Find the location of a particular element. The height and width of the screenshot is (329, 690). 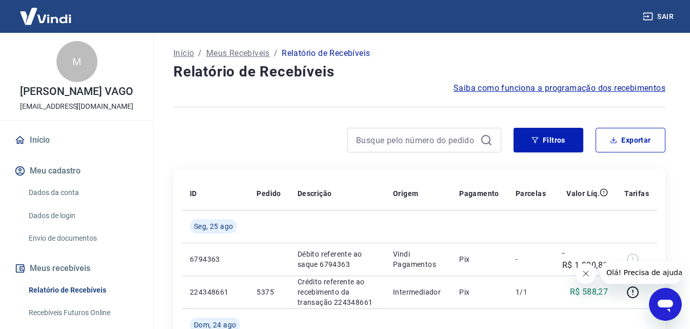

p: Pedido is located at coordinates (268, 194).